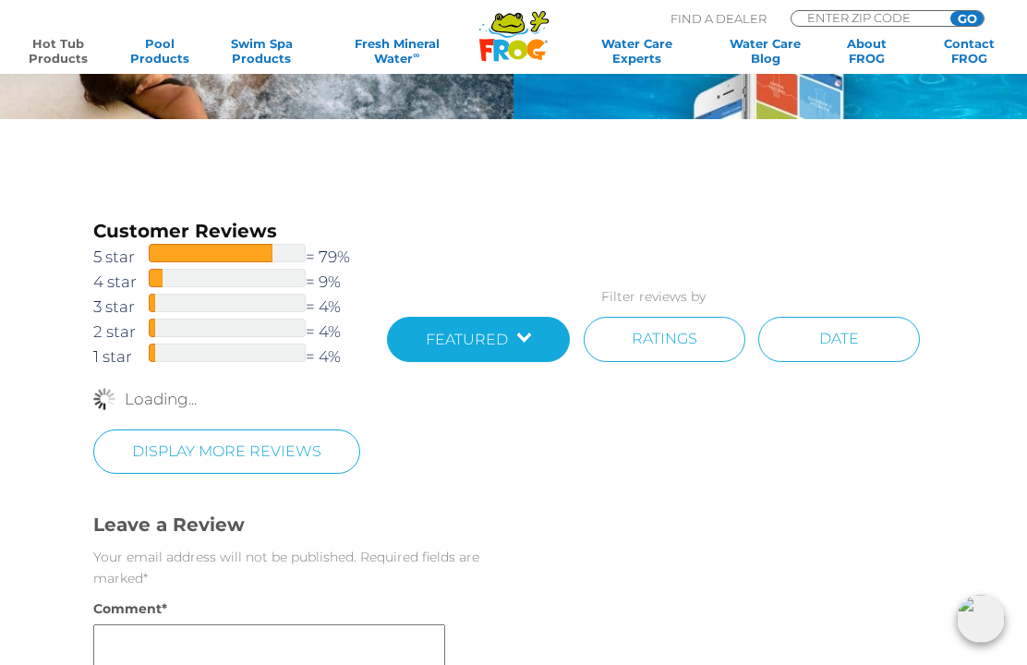 This screenshot has width=1027, height=665. Describe the element at coordinates (286, 567) in the screenshot. I see `span: Required fields are marked` at that location.